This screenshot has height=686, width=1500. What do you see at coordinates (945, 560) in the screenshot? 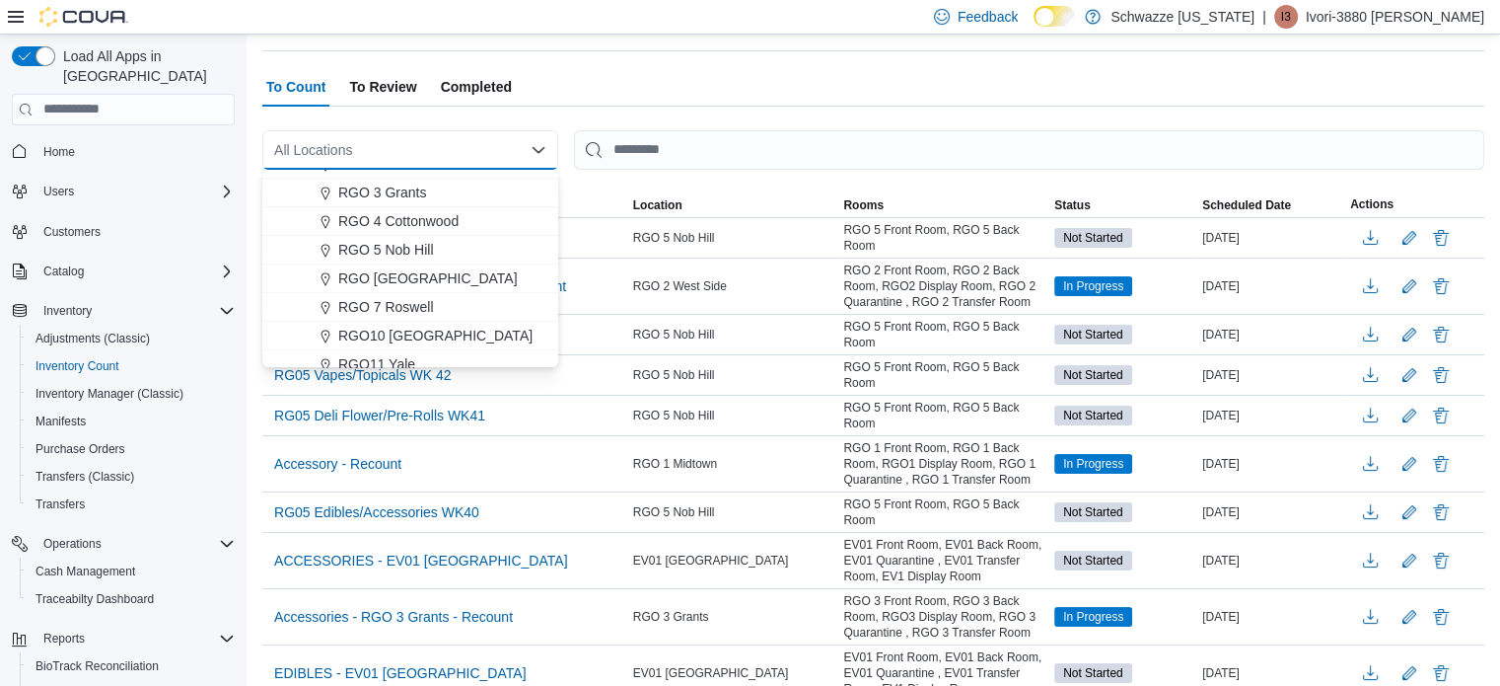
I see `div: EV01 Front Room, EV01 Back Room, EV01 Quarantine , EV01 Transfer Room, EV1 Display Room` at bounding box center [945, 560].